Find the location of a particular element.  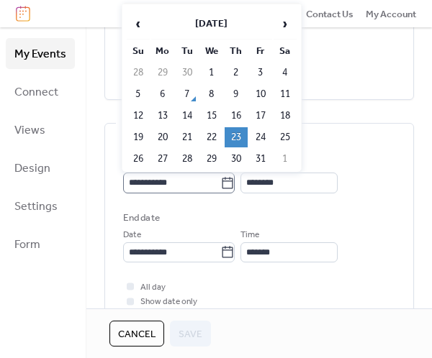

a: My Events is located at coordinates (40, 53).